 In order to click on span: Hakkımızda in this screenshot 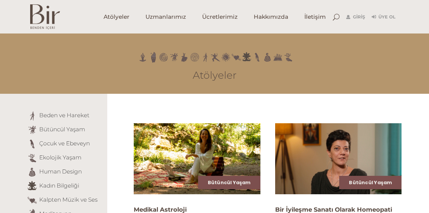, I will do `click(271, 17)`.